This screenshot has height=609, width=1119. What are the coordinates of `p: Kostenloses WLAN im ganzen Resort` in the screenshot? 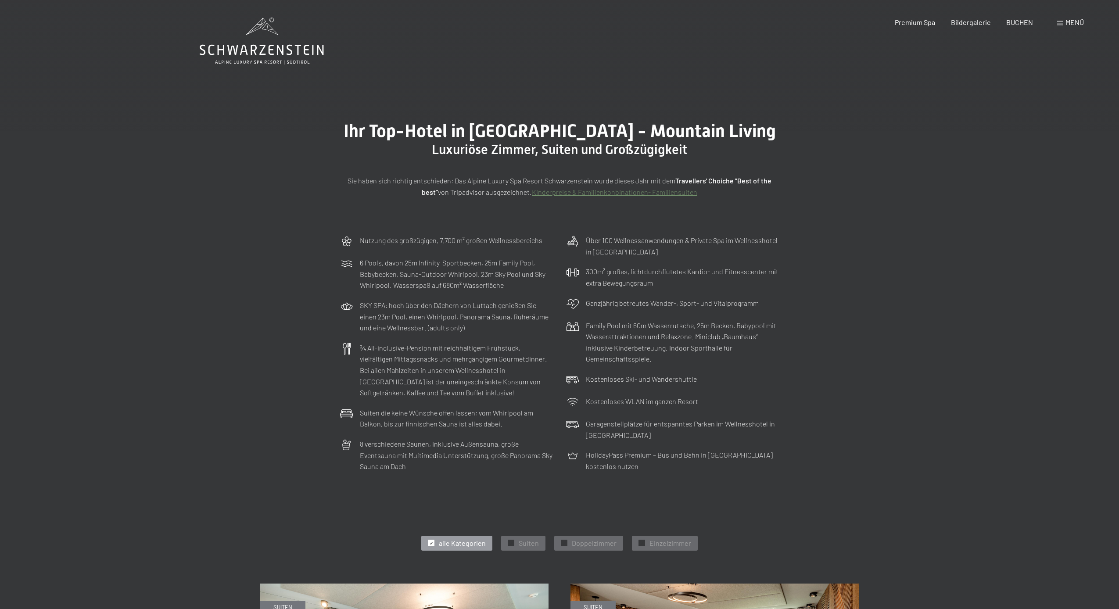 It's located at (642, 401).